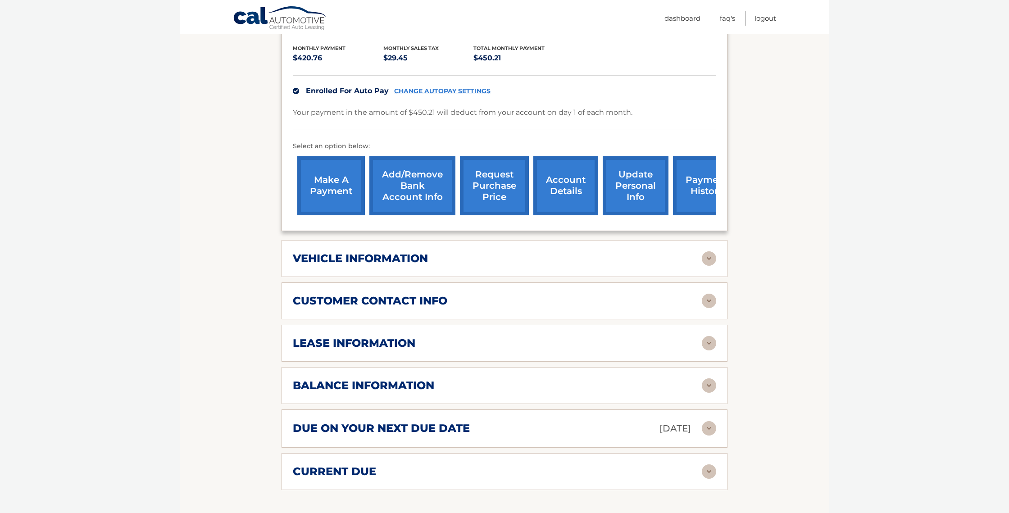 This screenshot has width=1009, height=513. I want to click on h2: lease information, so click(354, 343).